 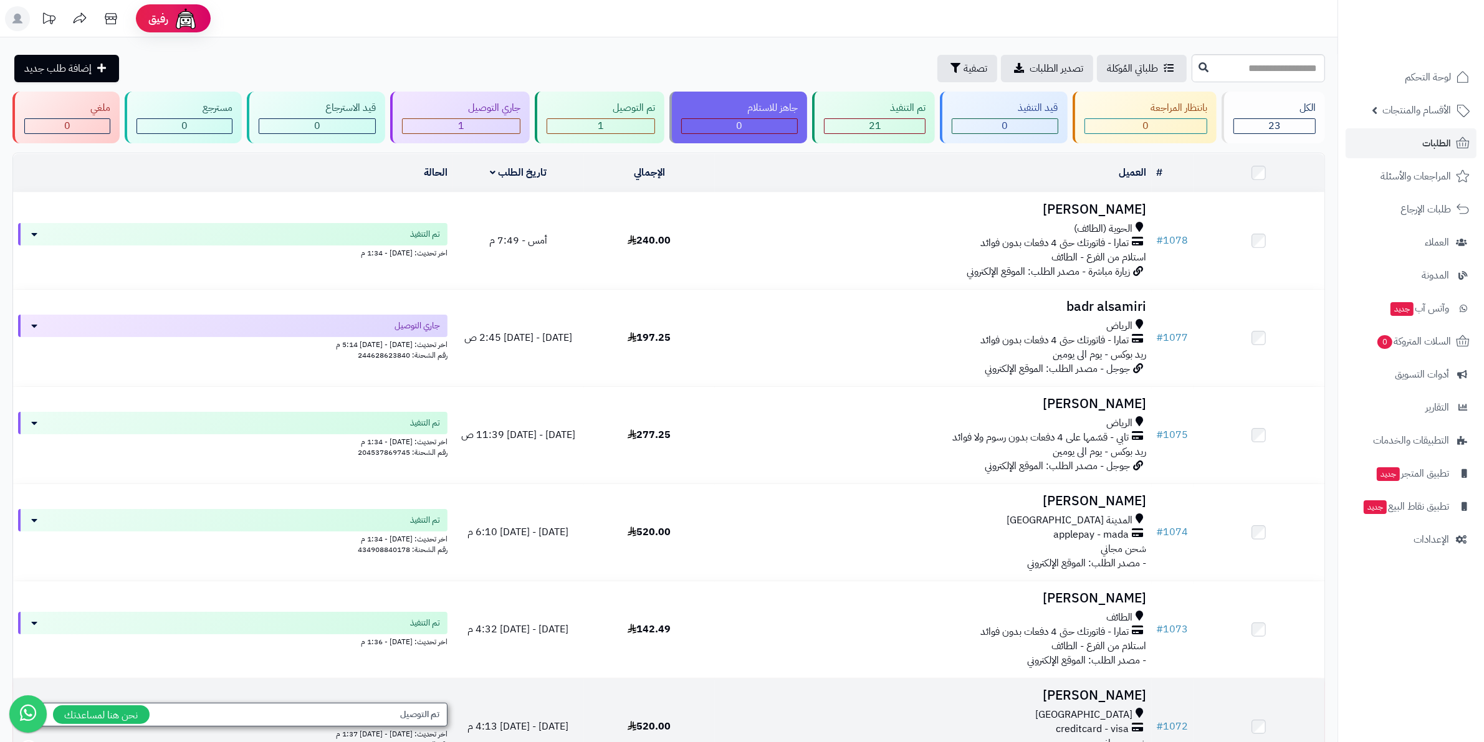 I want to click on div: قيد الاسترجاع, so click(x=317, y=108).